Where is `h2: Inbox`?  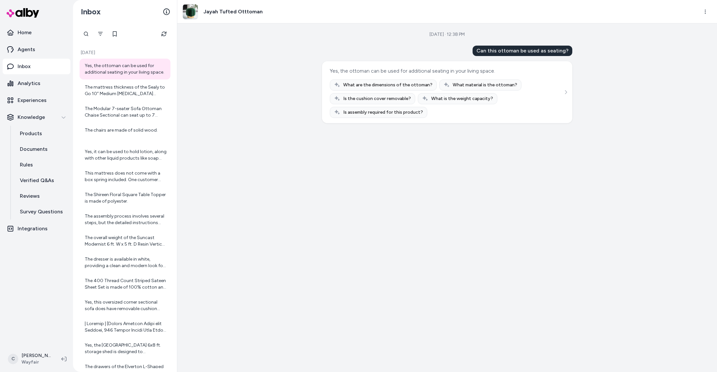 h2: Inbox is located at coordinates (91, 12).